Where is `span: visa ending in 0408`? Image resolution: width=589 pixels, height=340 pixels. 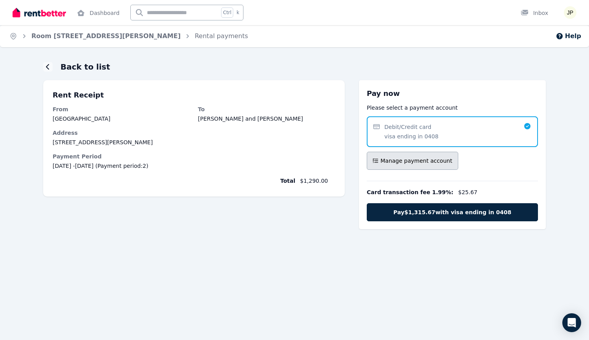
span: visa ending in 0408 is located at coordinates (412, 136).